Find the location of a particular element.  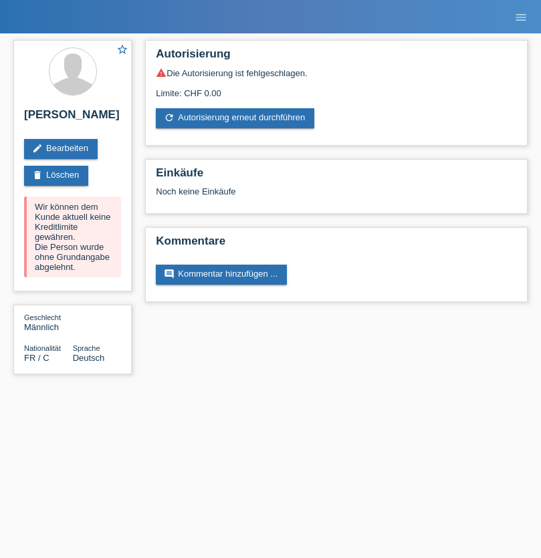

i: delete is located at coordinates (37, 175).